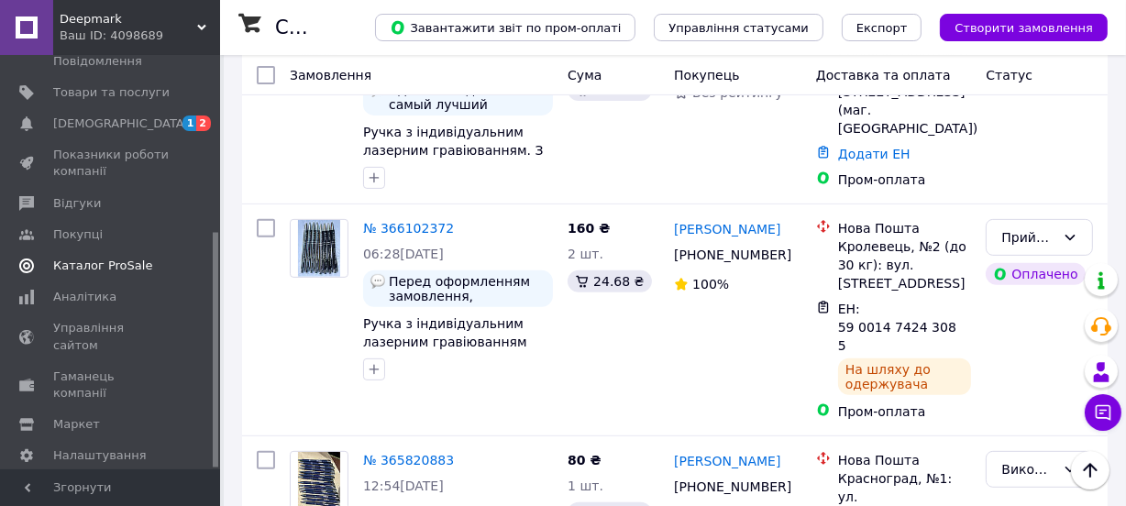  I want to click on span: 80 ₴, so click(584, 460).